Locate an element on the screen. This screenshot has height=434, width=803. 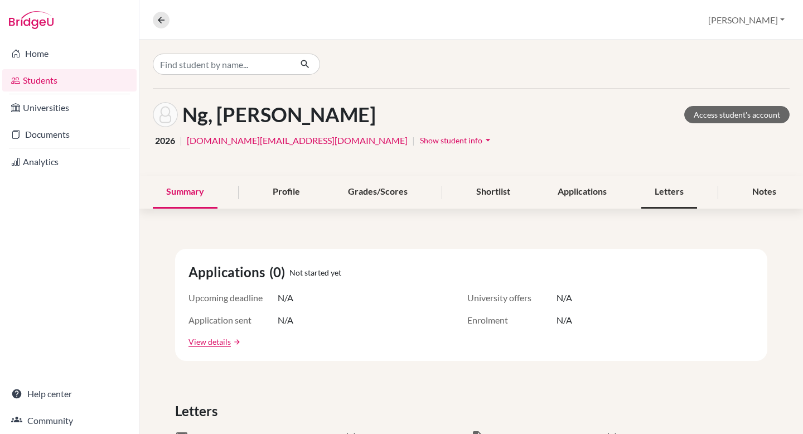
span: Application sent is located at coordinates (233, 320).